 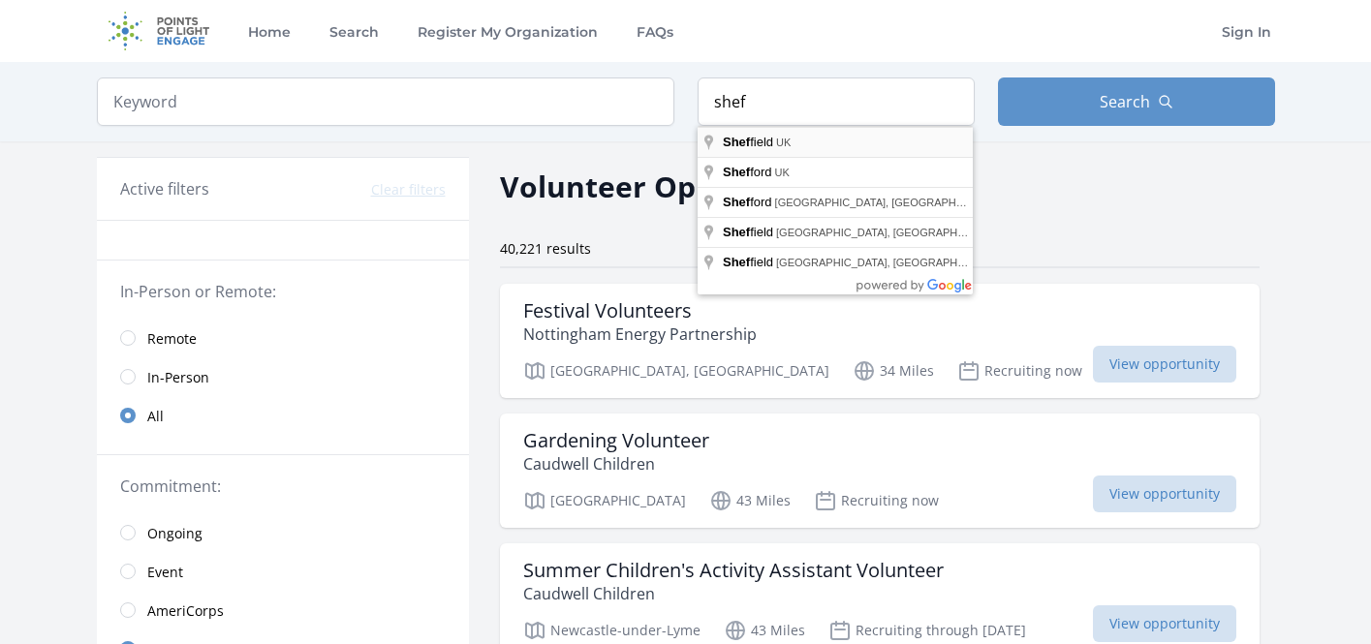 I want to click on span: Event, so click(x=165, y=573).